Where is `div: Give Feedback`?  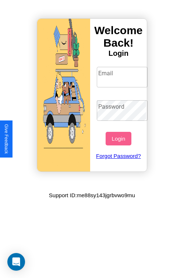 div: Give Feedback is located at coordinates (6, 139).